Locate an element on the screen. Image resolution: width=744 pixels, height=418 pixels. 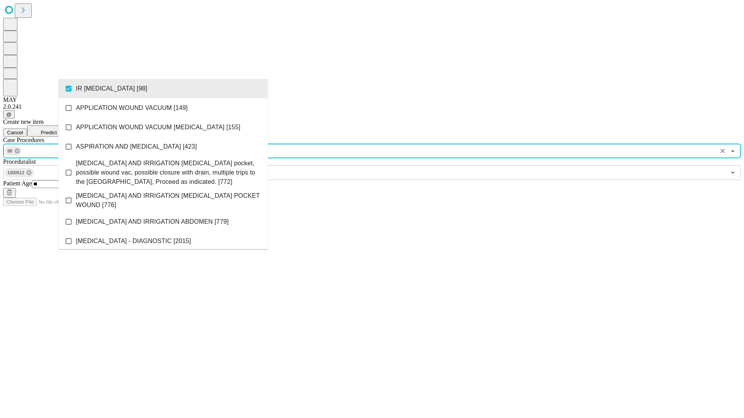
span: Proceduralist is located at coordinates (19, 161).